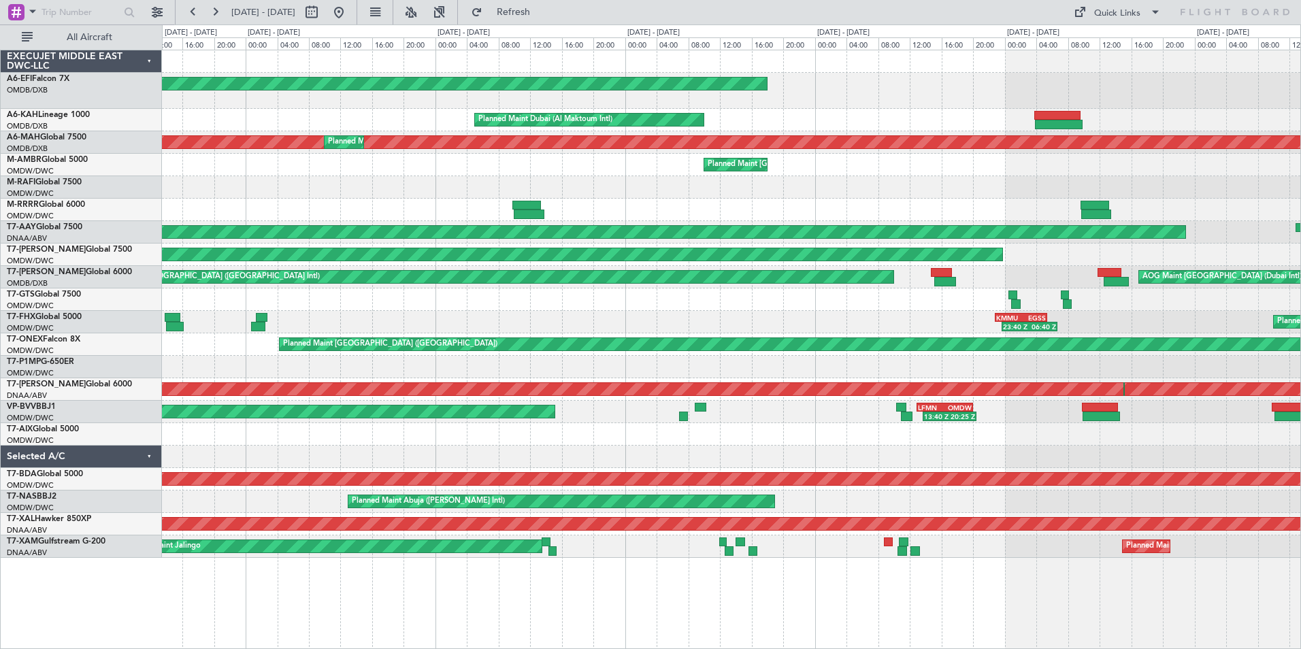  Describe the element at coordinates (21, 407) in the screenshot. I see `span: VP-BVV` at that location.